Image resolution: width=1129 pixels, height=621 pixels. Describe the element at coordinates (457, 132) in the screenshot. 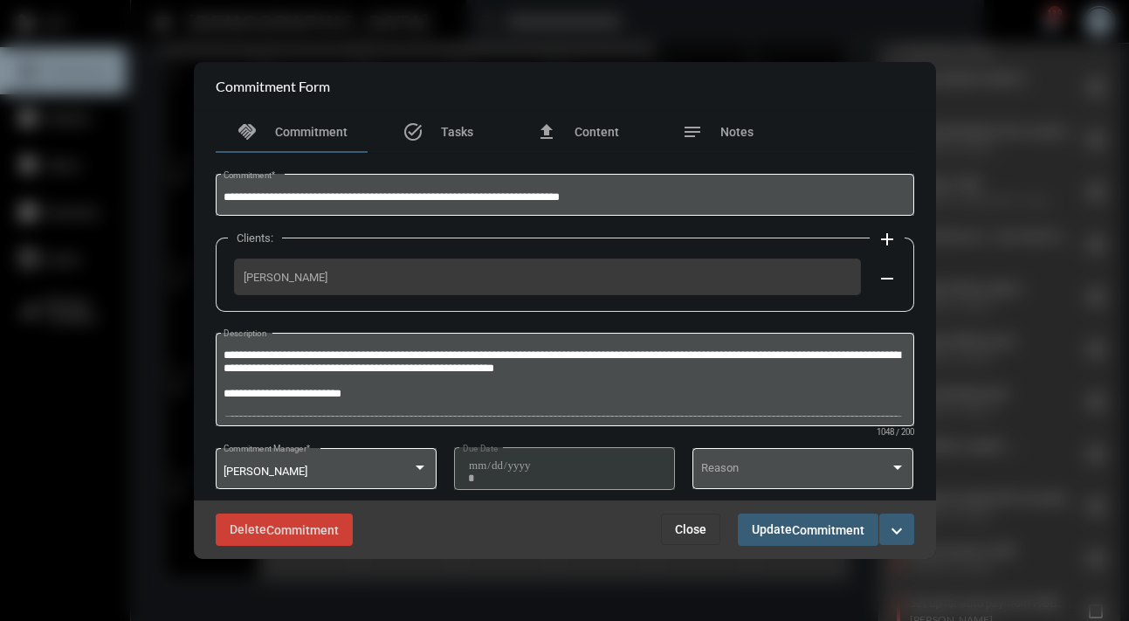

I see `span: Tasks` at that location.